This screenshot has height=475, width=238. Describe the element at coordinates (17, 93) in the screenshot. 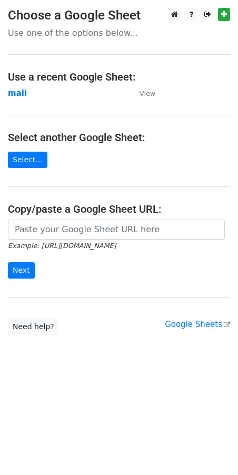

I see `strong: mail` at that location.